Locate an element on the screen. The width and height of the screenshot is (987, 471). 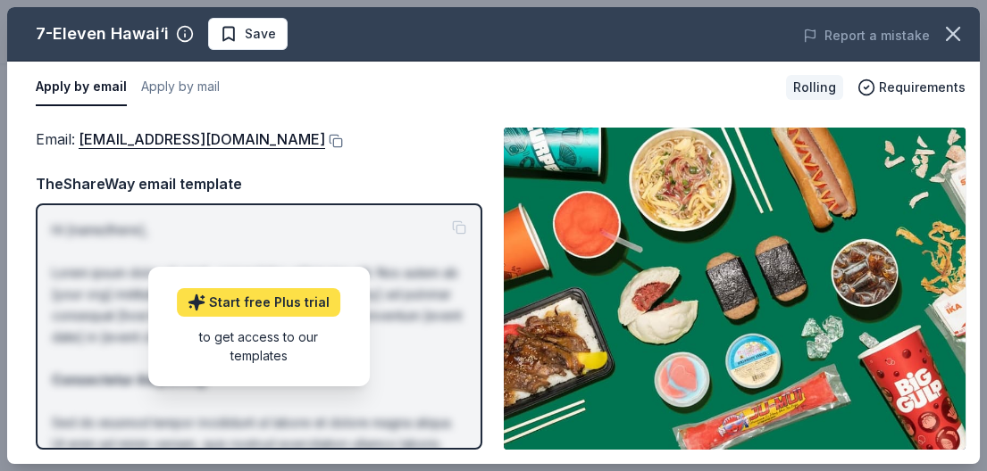
span: Email : is located at coordinates (180, 139).